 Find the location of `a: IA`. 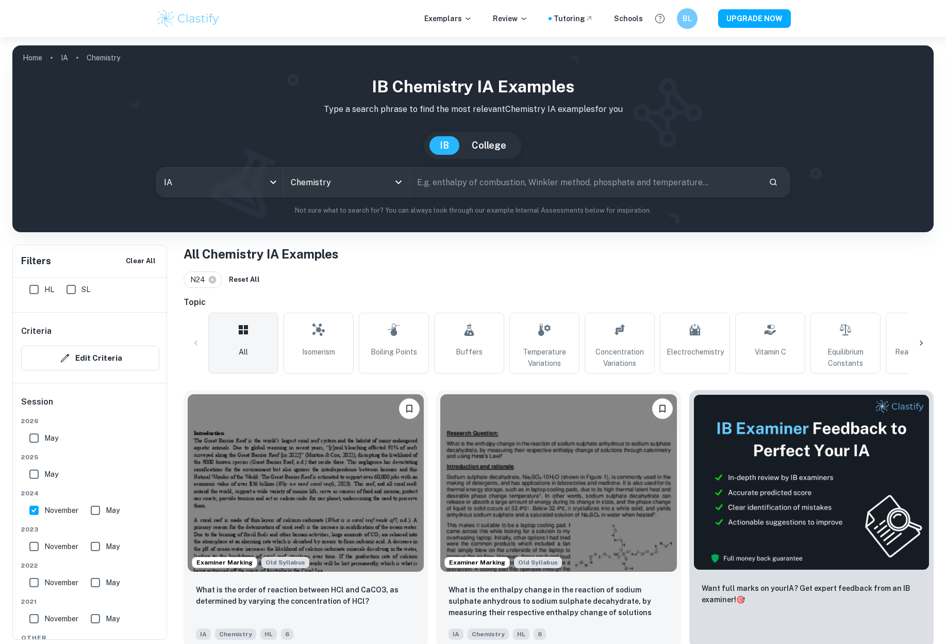

a: IA is located at coordinates (64, 58).